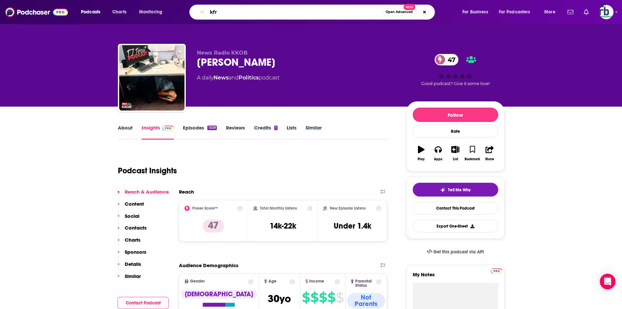 This screenshot has height=309, width=622. Describe the element at coordinates (266, 132) in the screenshot. I see `a: Credits1` at that location.